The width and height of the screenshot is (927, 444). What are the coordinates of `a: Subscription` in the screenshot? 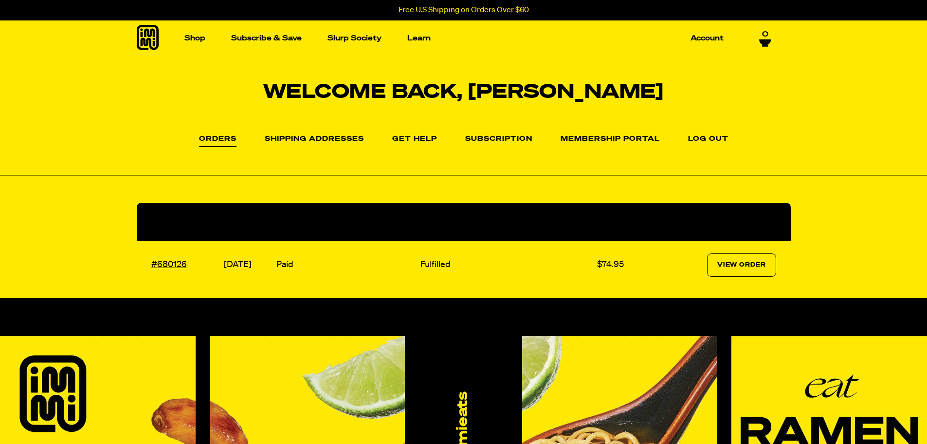 It's located at (499, 139).